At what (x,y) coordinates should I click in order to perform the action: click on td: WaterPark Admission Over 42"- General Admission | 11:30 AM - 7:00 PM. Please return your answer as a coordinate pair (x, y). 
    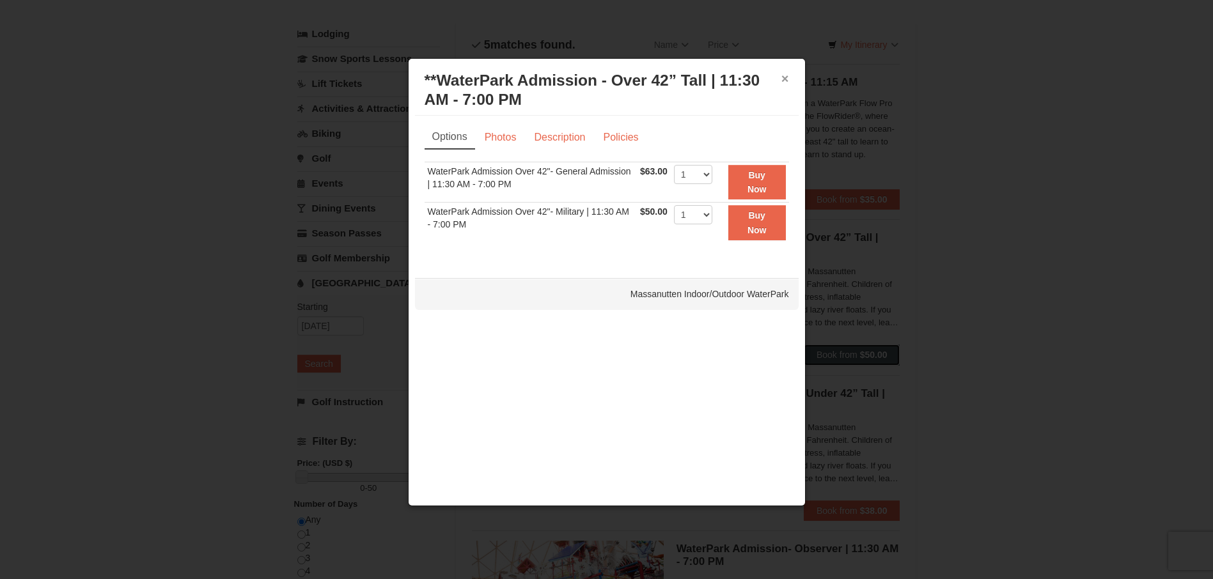
    Looking at the image, I should click on (531, 182).